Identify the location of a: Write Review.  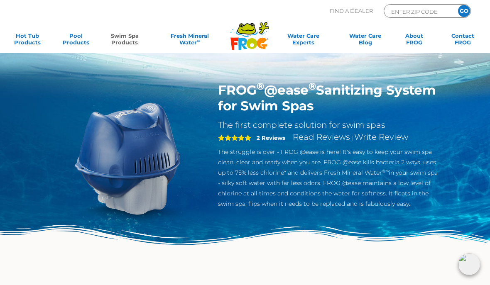
(381, 137).